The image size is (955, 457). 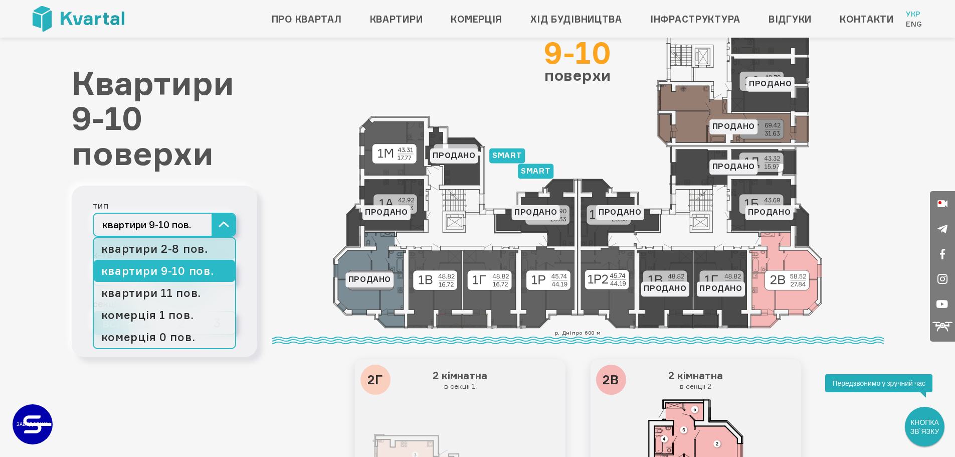 What do you see at coordinates (165, 249) in the screenshot?
I see `a: квартири 2-8 пов.` at bounding box center [165, 249].